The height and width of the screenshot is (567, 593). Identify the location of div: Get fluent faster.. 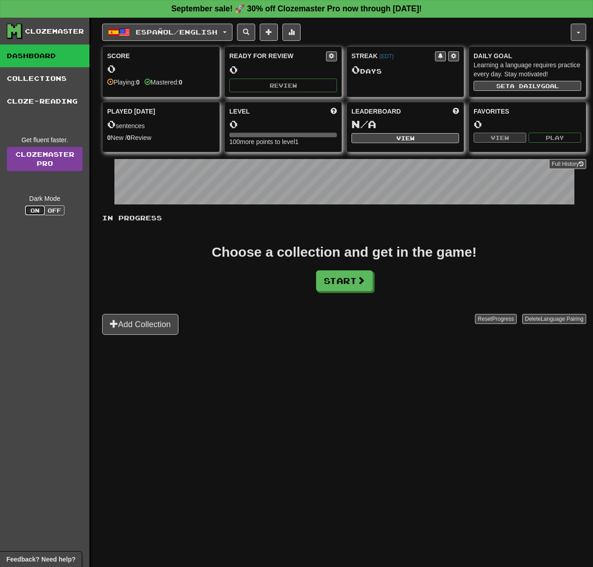
(44, 140).